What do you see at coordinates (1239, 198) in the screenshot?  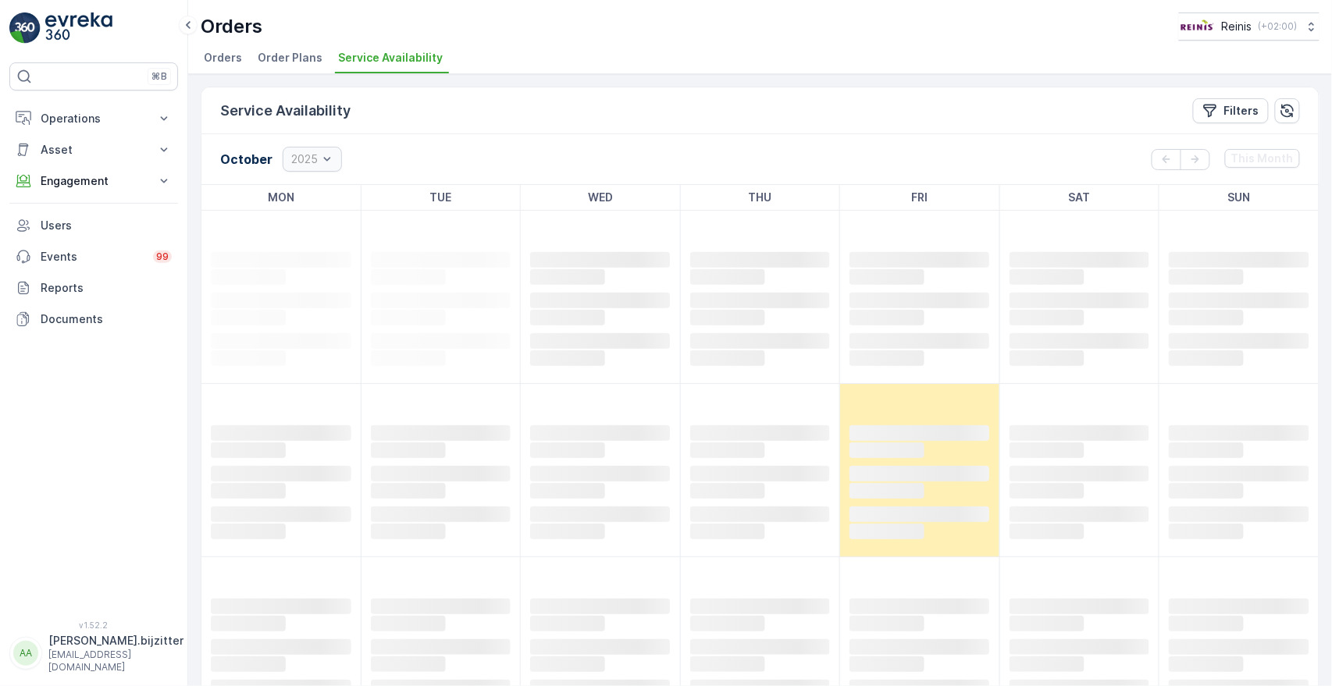 I see `a: Sunday` at bounding box center [1239, 198].